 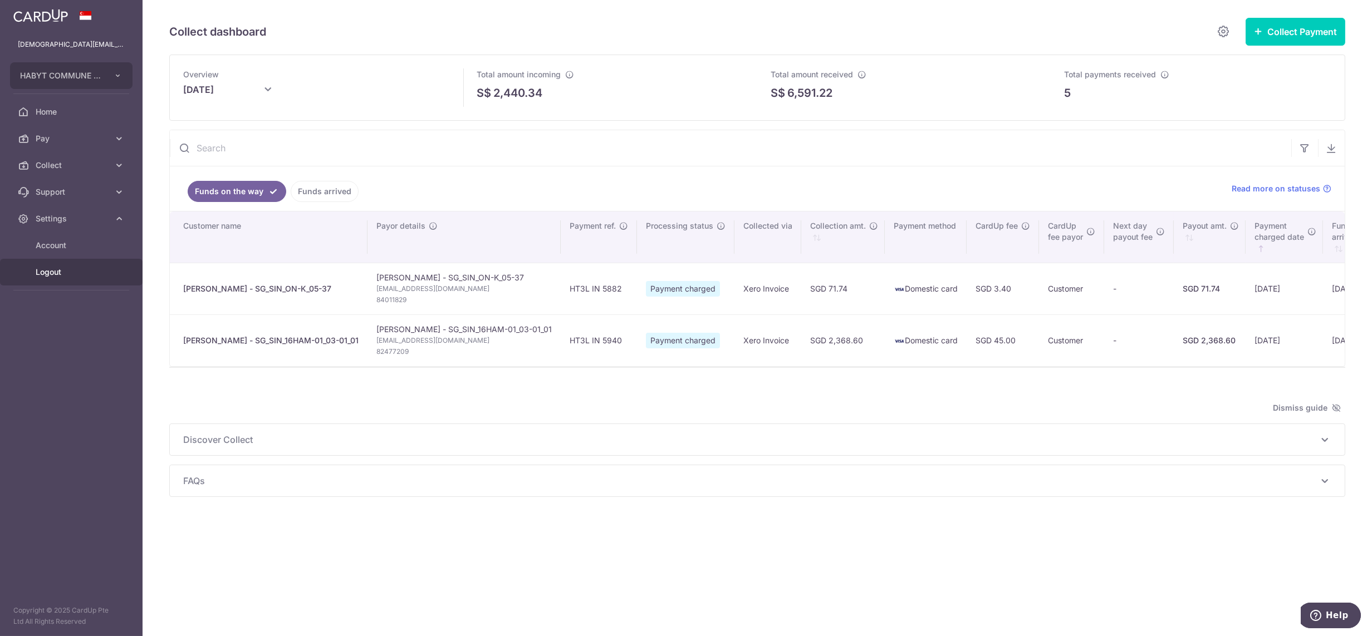 I want to click on span: Account, so click(x=72, y=246).